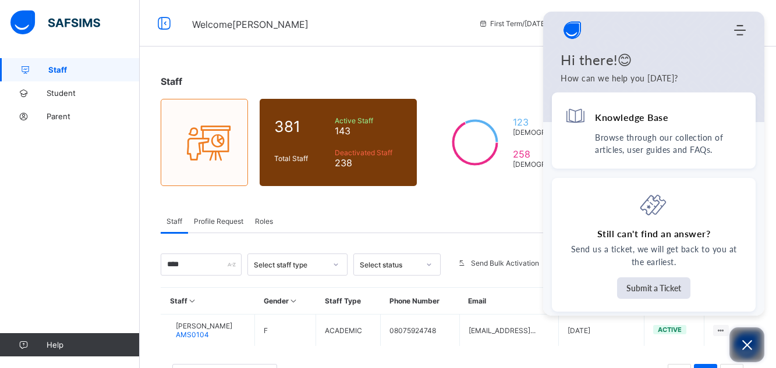  Describe the element at coordinates (654, 256) in the screenshot. I see `p: Send us a ticket, we will get back to you at the earliest.` at that location.